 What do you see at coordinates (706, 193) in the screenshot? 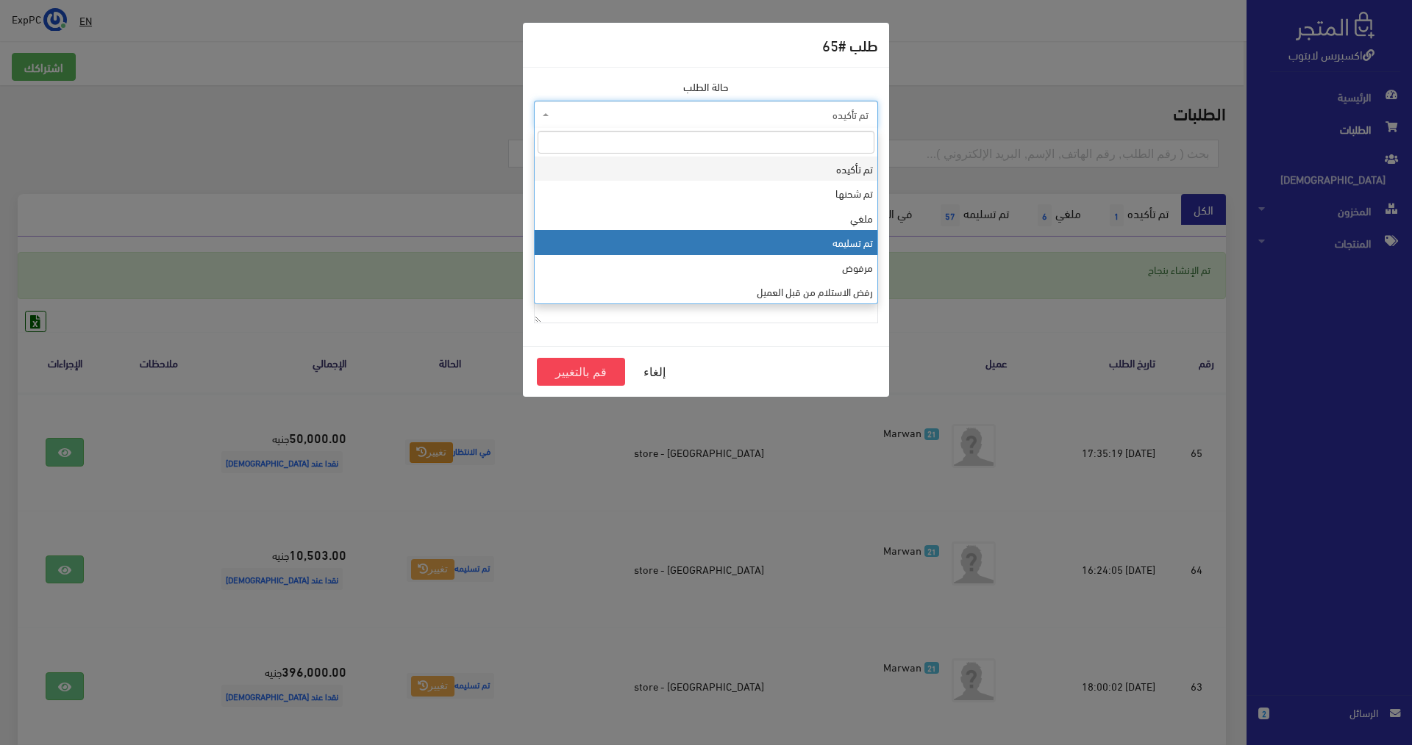
I see `li: تم شحنها` at bounding box center [706, 193].